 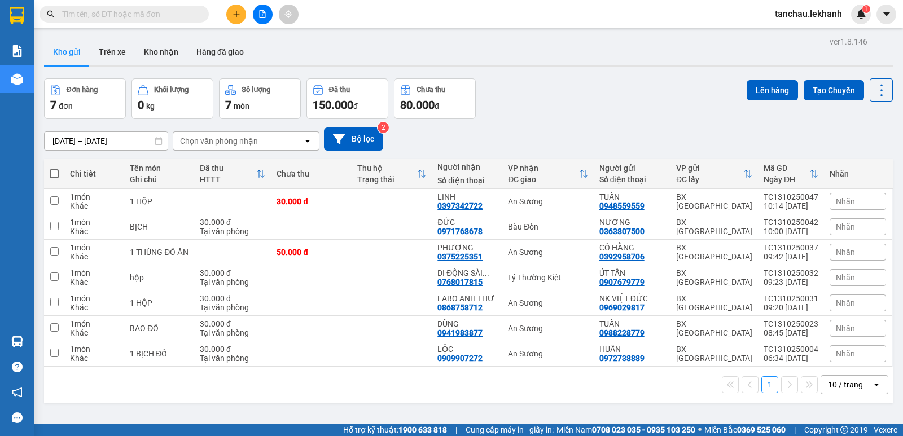 What do you see at coordinates (709, 179) in the screenshot?
I see `div: ĐC lấy` at bounding box center [709, 179].